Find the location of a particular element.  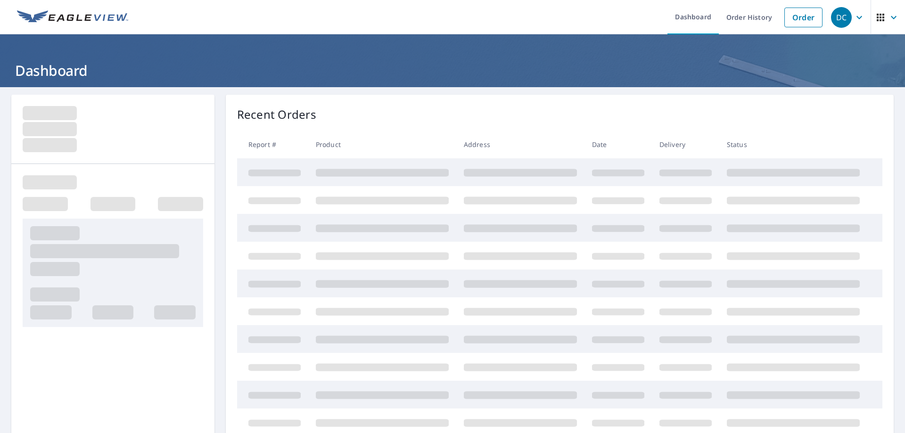

th: Product is located at coordinates (382, 144).